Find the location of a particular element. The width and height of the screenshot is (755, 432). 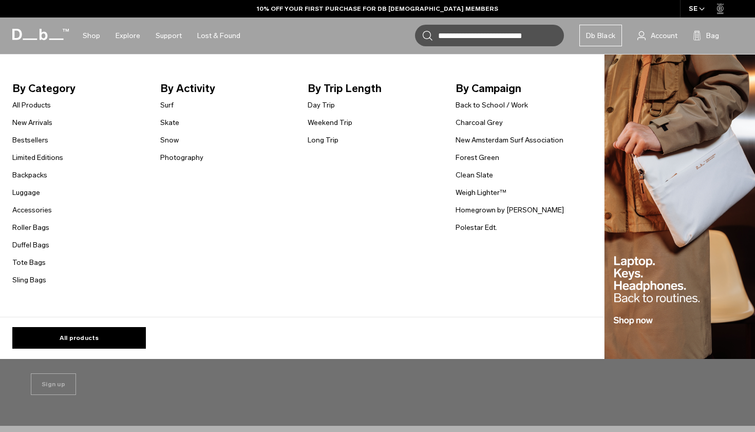

a: New Arrivals is located at coordinates (32, 122).